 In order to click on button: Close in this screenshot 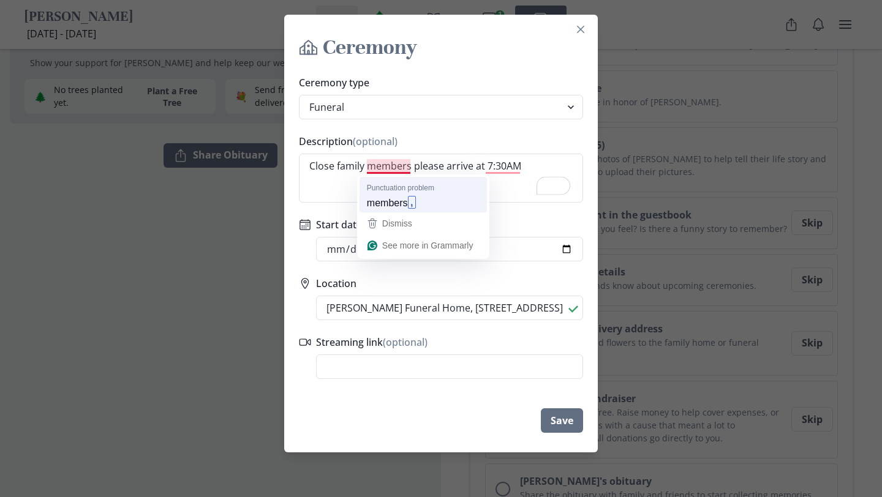, I will do `click(580, 29)`.